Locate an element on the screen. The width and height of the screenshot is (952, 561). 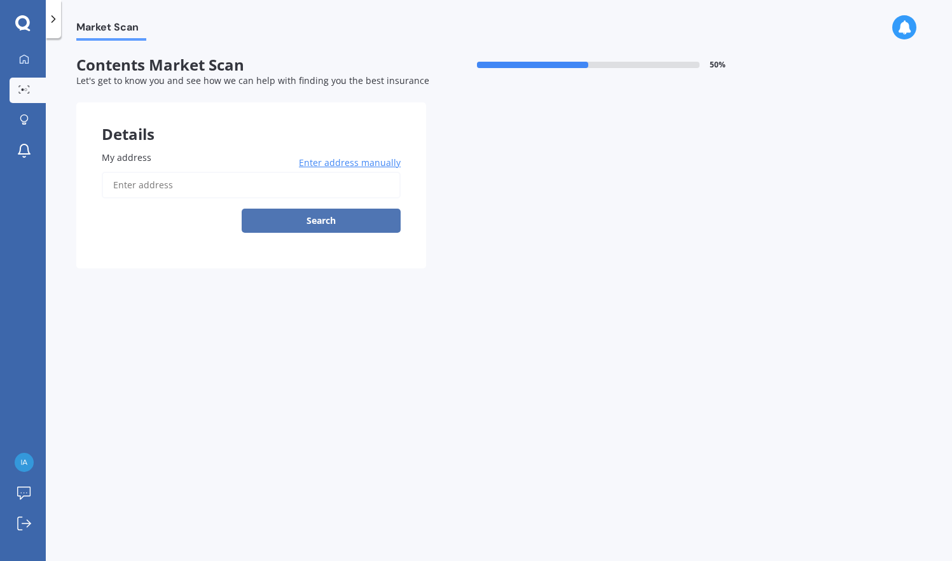
span: My address is located at coordinates (127, 157).